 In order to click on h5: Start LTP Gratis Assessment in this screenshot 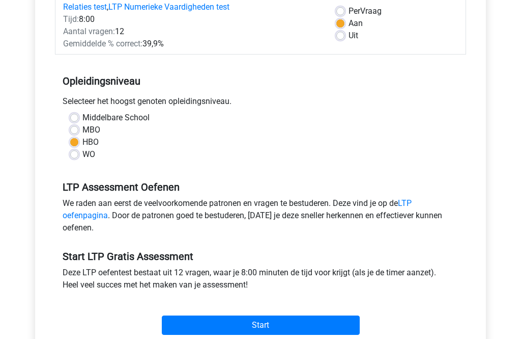, I will do `click(261, 257)`.